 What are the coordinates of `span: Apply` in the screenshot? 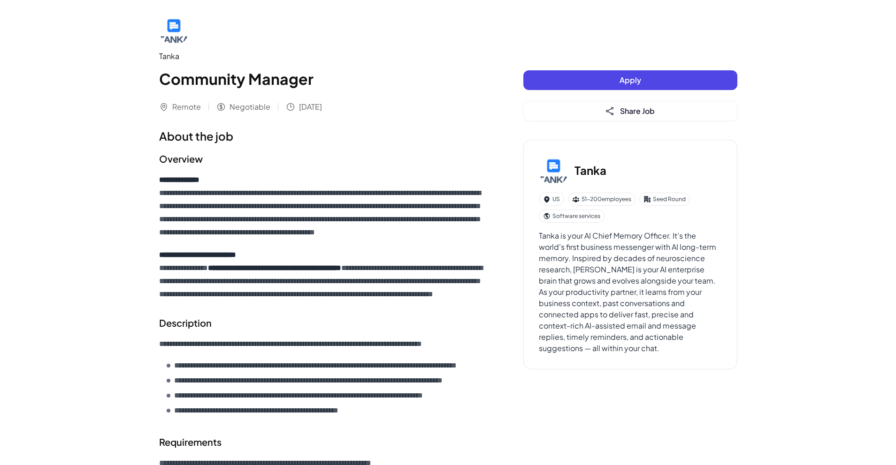 It's located at (630, 80).